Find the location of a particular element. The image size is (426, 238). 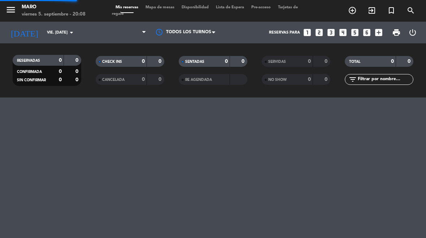

i: looks_5 is located at coordinates (355, 33).